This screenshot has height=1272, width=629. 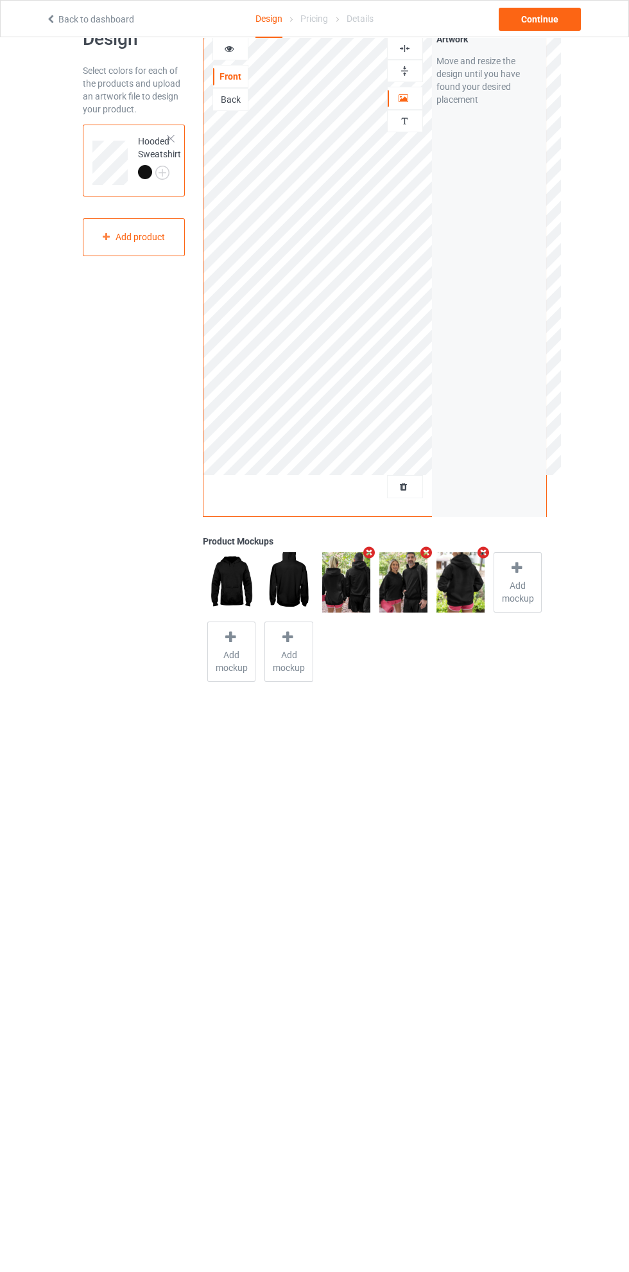 What do you see at coordinates (162, 173) in the screenshot?
I see `img: svg+xml;base64,PD94bWwgdmVyc2lvbj0iMS4wIiBlbmNvZGluZz0iVVRGLTgiPz4KPHN2ZyB3aWR0aD0iMjJweCIgaGVpZ2...` at bounding box center [162, 173].